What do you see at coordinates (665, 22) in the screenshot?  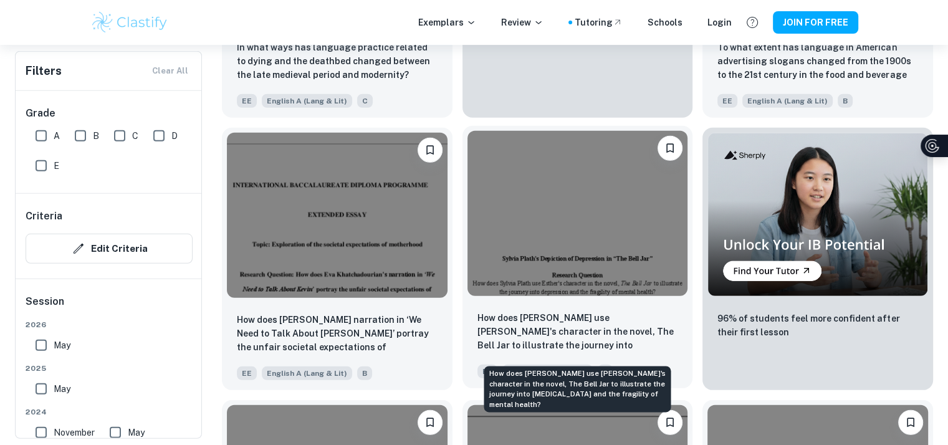 I see `a: Schools` at bounding box center [665, 22].